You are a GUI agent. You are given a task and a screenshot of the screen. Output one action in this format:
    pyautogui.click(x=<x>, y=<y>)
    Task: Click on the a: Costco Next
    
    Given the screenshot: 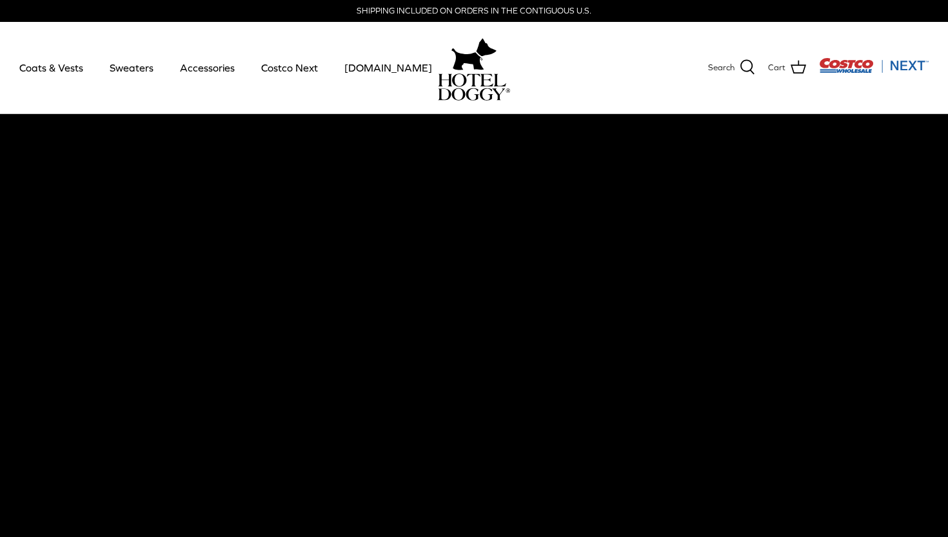 What is the action you would take?
    pyautogui.click(x=290, y=68)
    